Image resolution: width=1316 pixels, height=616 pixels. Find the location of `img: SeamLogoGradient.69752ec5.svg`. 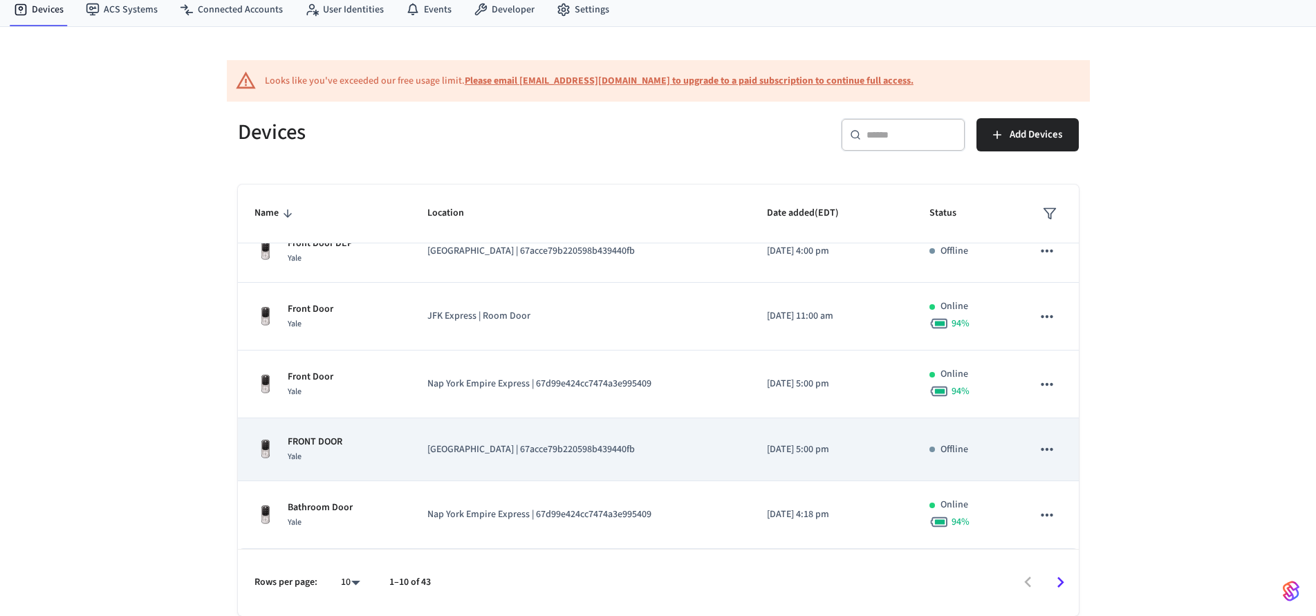

img: SeamLogoGradient.69752ec5.svg is located at coordinates (1291, 591).